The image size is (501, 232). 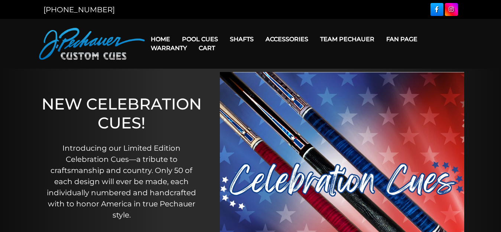 What do you see at coordinates (347, 39) in the screenshot?
I see `a: Team Pechauer` at bounding box center [347, 39].